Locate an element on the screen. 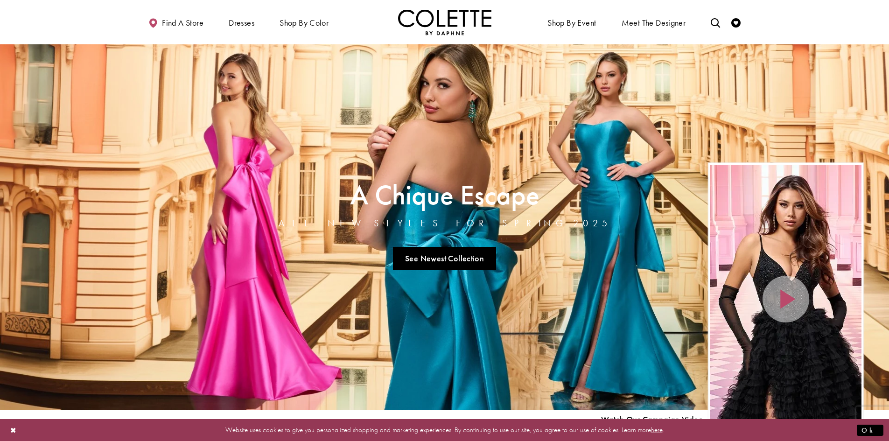 This screenshot has width=889, height=441. p: Website uses cookies to give you personalized shopping and marketing experiences. By continuing t... is located at coordinates (444, 430).